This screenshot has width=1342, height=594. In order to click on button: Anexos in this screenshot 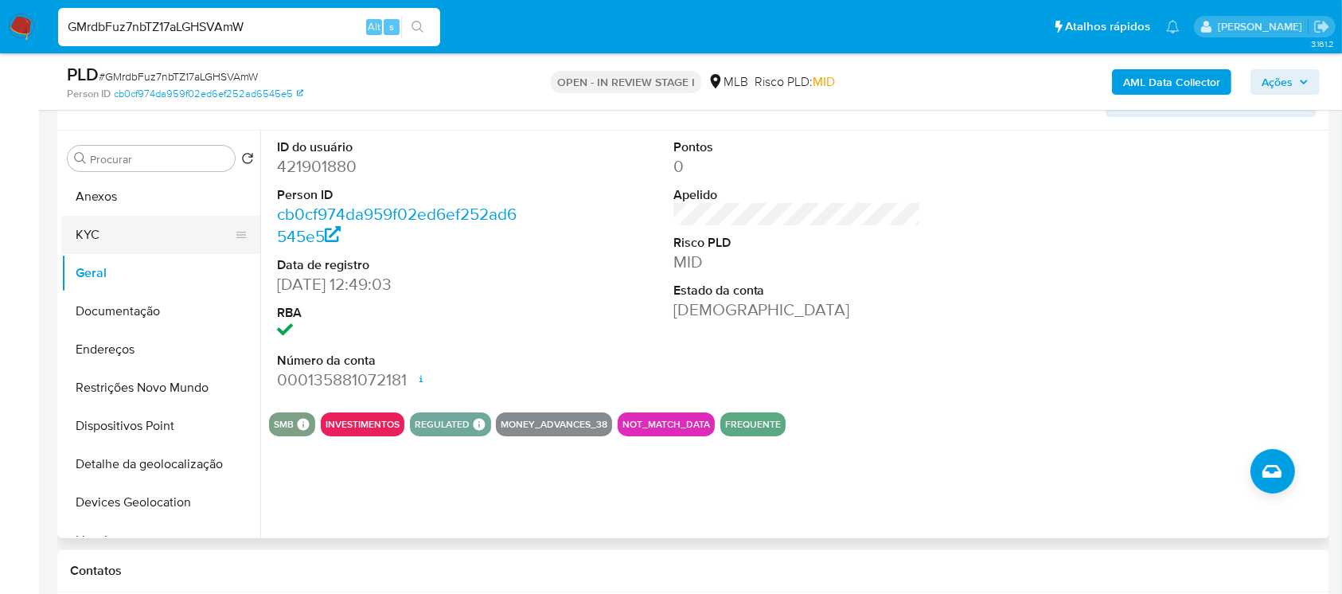, I will do `click(161, 197)`.